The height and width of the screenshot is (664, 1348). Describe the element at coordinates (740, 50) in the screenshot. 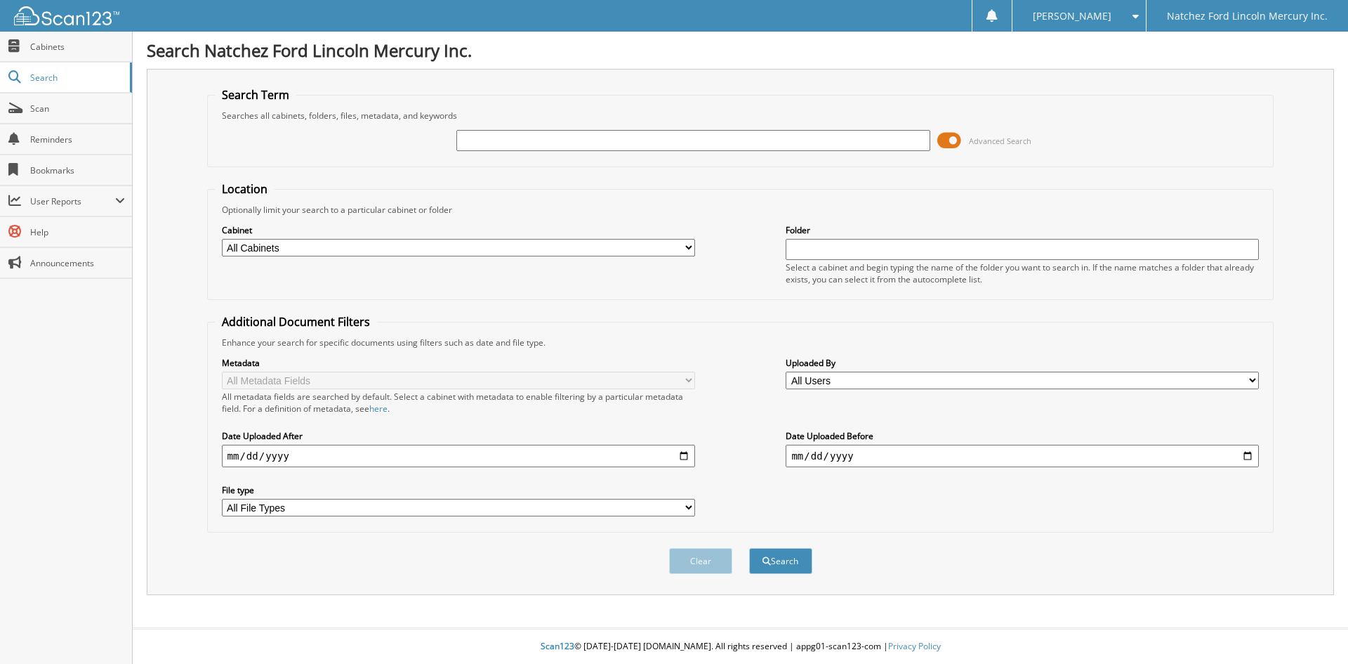

I see `h1: Search Natchez Ford Lincoln Mercury Inc.` at that location.